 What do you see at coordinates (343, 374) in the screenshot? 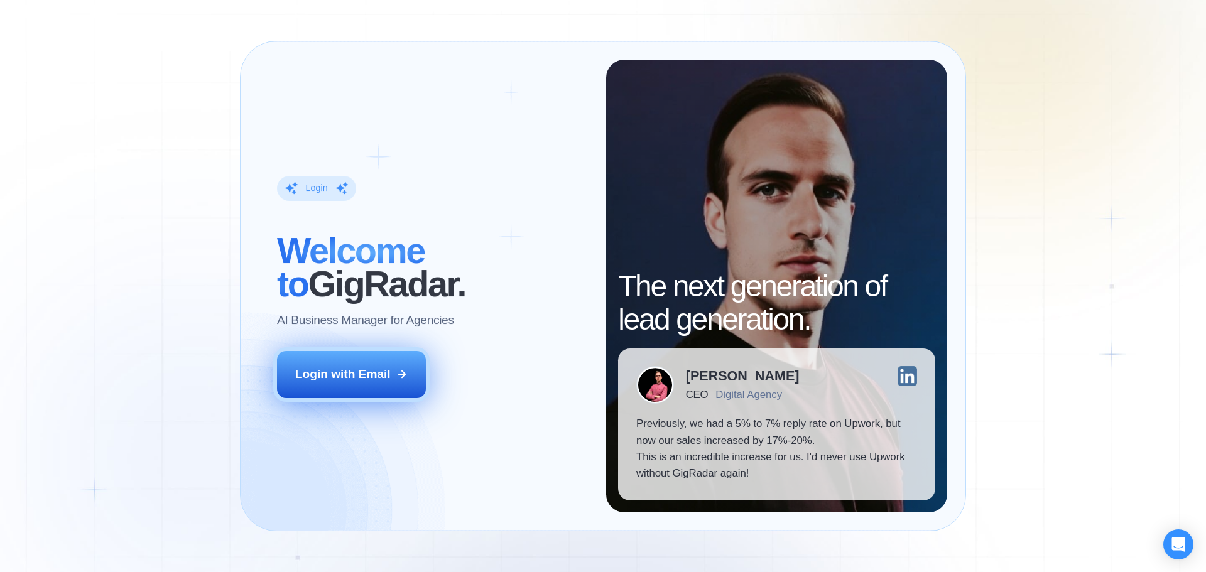
I see `div: Login with Email` at bounding box center [343, 374].